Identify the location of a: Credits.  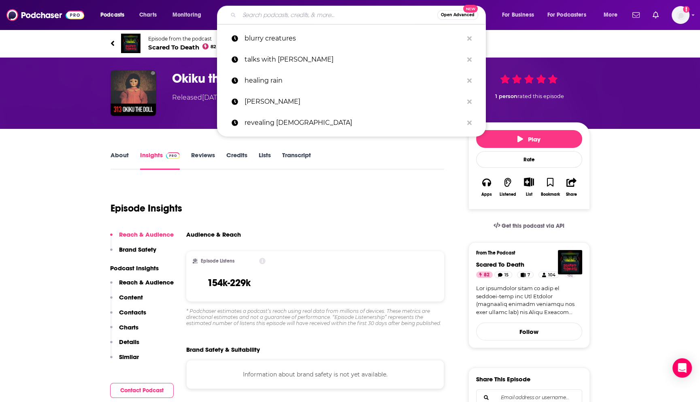
(236, 160).